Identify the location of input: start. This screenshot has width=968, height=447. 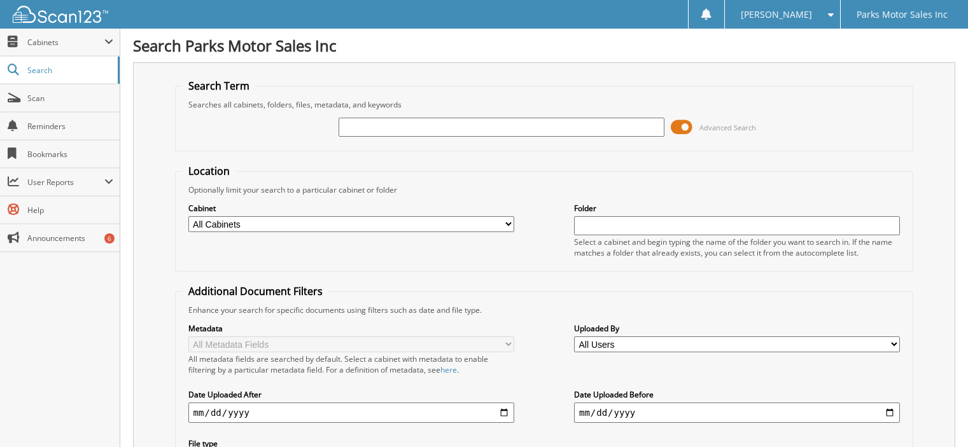
(351, 413).